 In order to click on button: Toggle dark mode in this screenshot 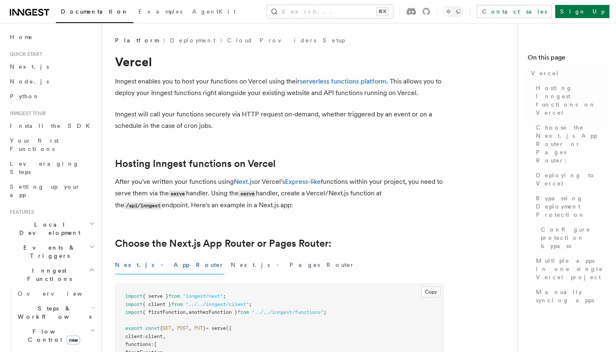, I will do `click(454, 12)`.